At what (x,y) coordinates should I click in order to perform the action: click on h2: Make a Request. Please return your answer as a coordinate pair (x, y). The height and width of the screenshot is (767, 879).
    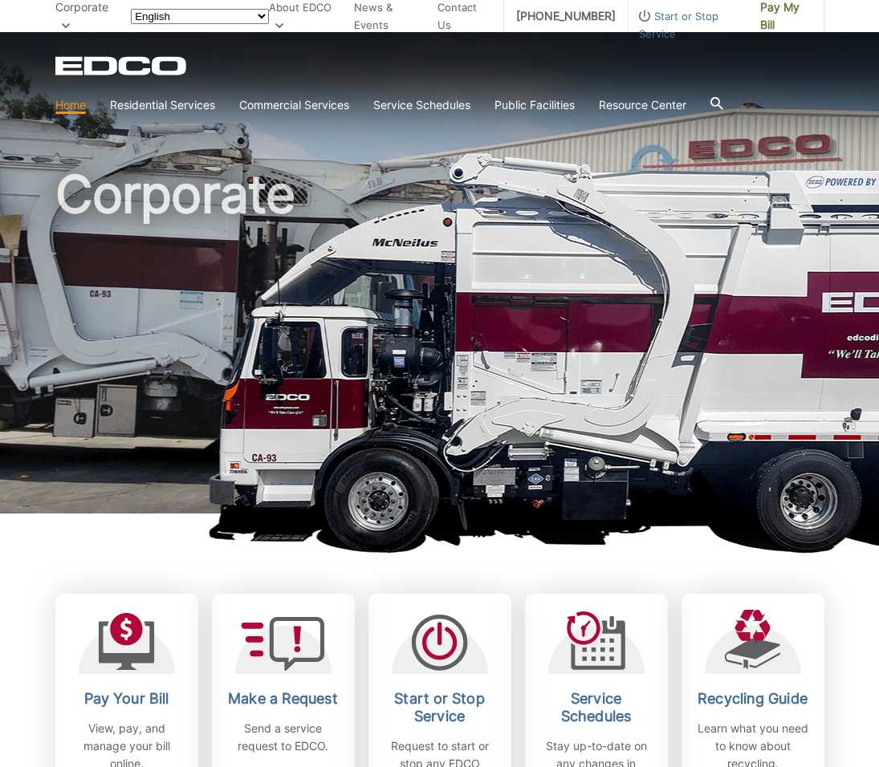
    Looking at the image, I should click on (283, 699).